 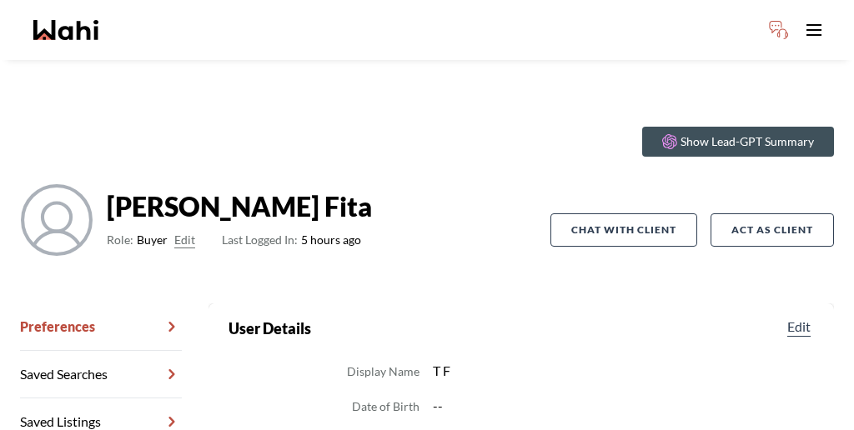 What do you see at coordinates (623, 371) in the screenshot?
I see `dd: T F` at bounding box center [623, 371].